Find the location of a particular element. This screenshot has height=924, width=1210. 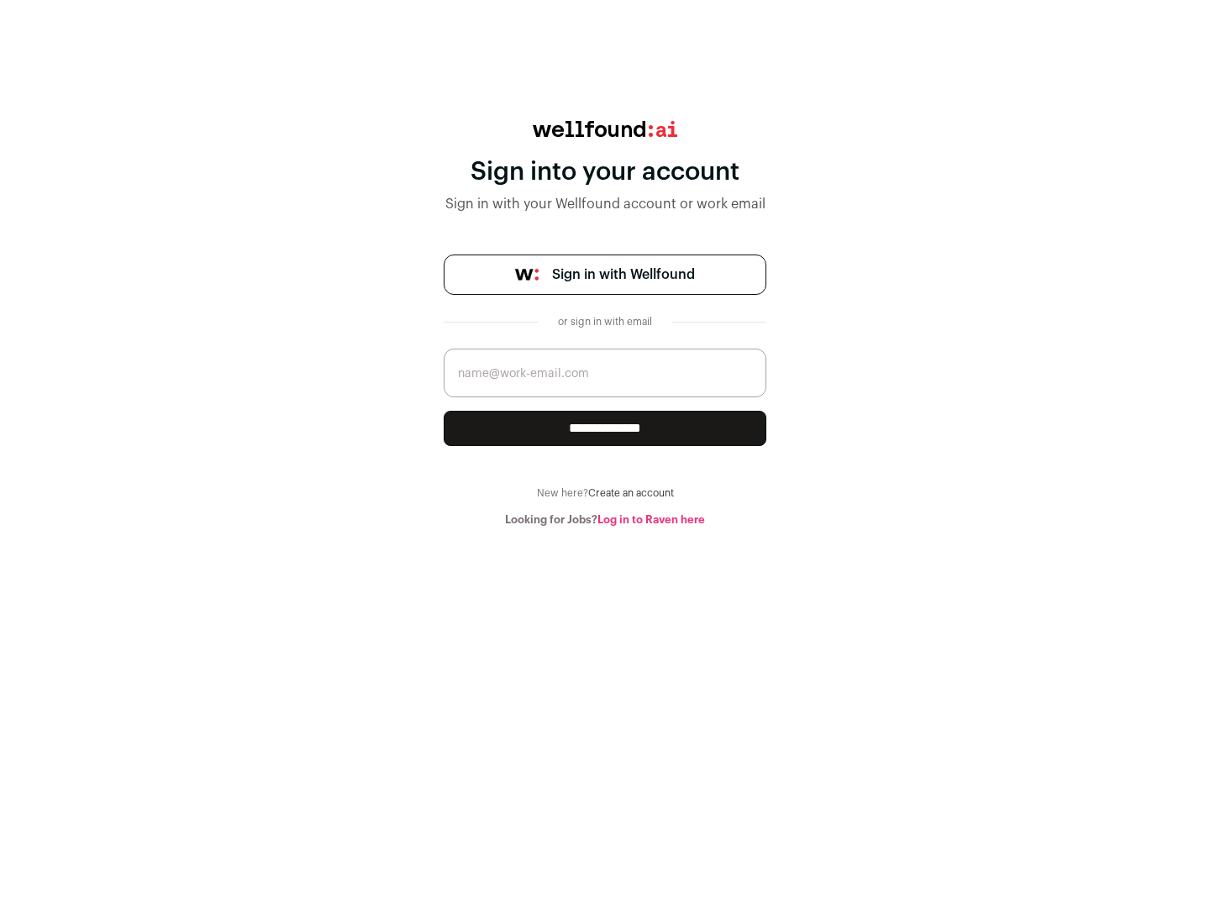

a: Log in to Raven here is located at coordinates (651, 519).